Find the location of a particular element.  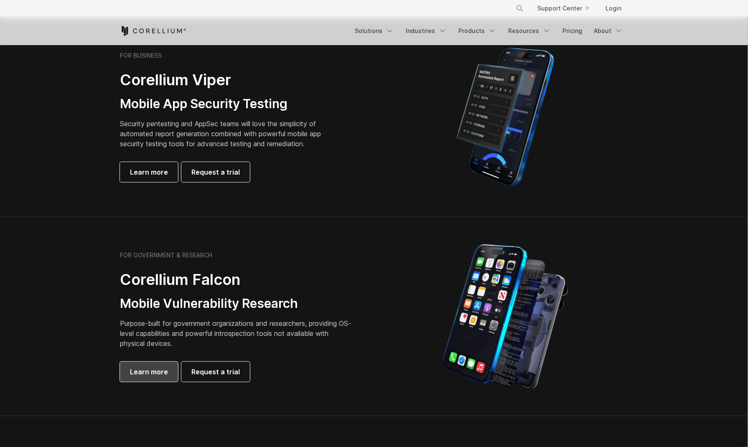

a: Login is located at coordinates (613, 8).